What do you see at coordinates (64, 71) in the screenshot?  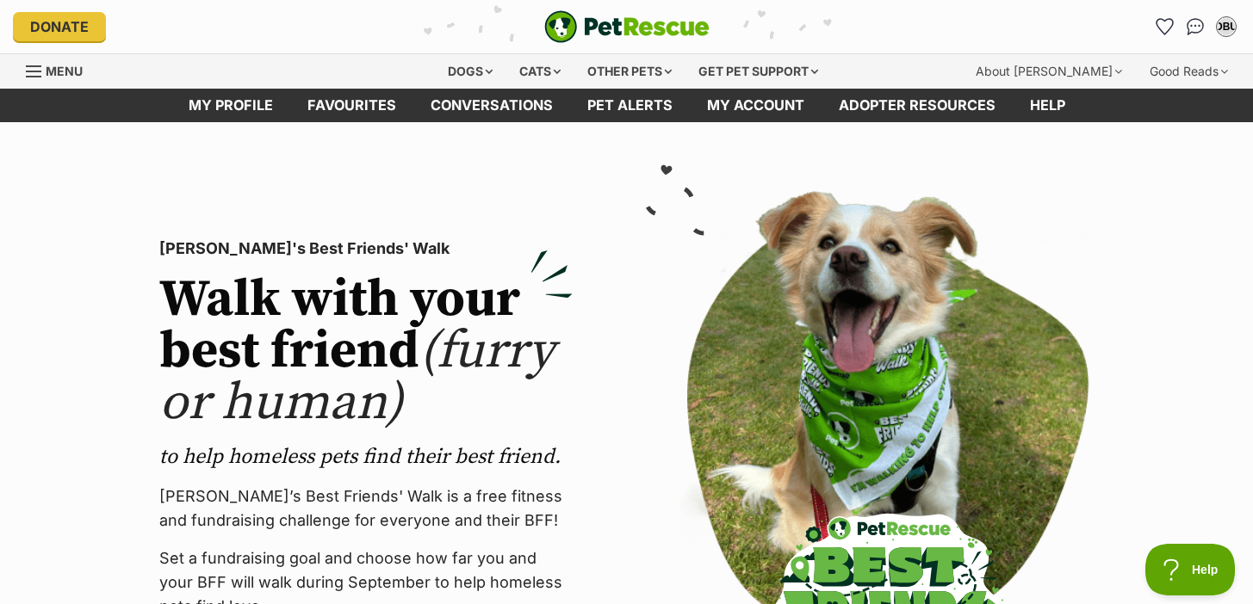 I see `span: Menu` at bounding box center [64, 71].